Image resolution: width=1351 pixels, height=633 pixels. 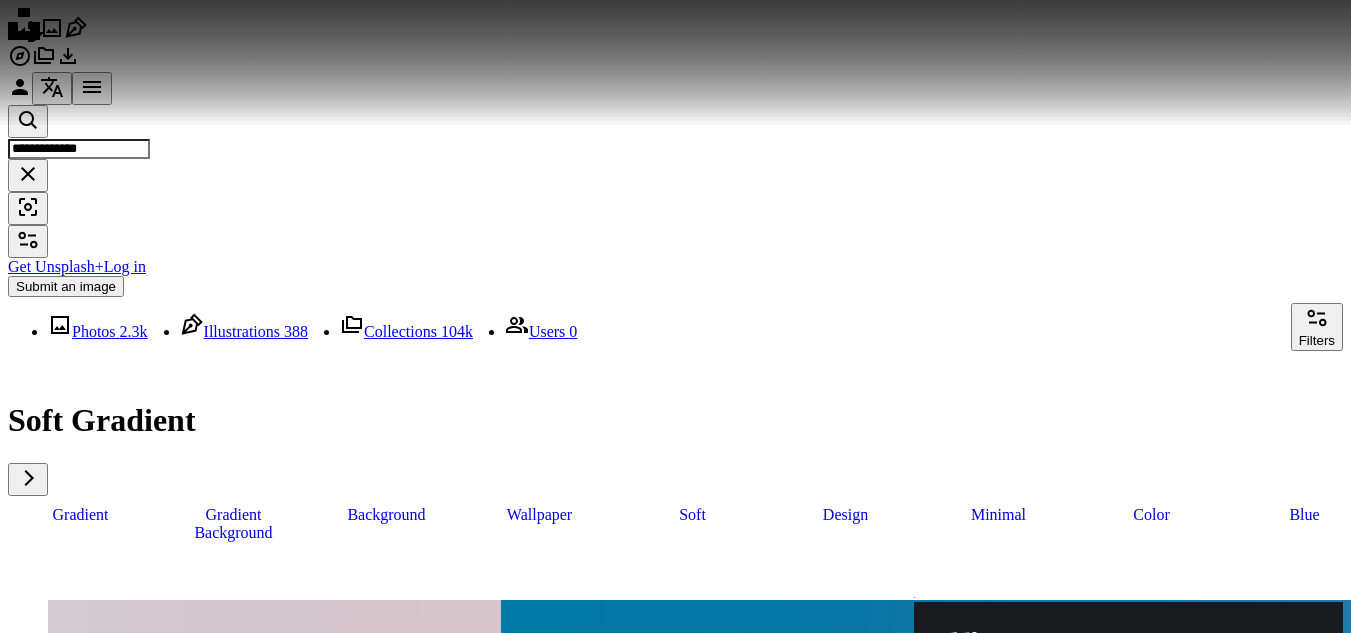 I want to click on a: Photos 2.3k, so click(x=98, y=331).